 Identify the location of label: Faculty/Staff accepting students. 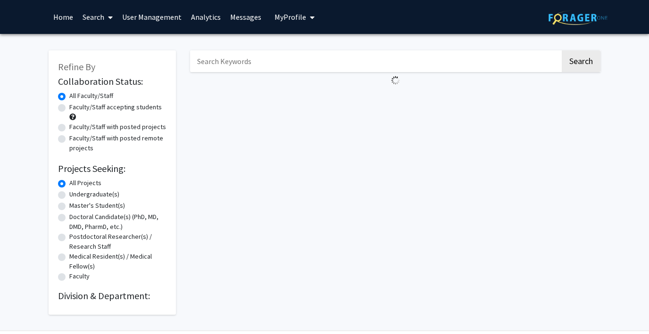
(116, 107).